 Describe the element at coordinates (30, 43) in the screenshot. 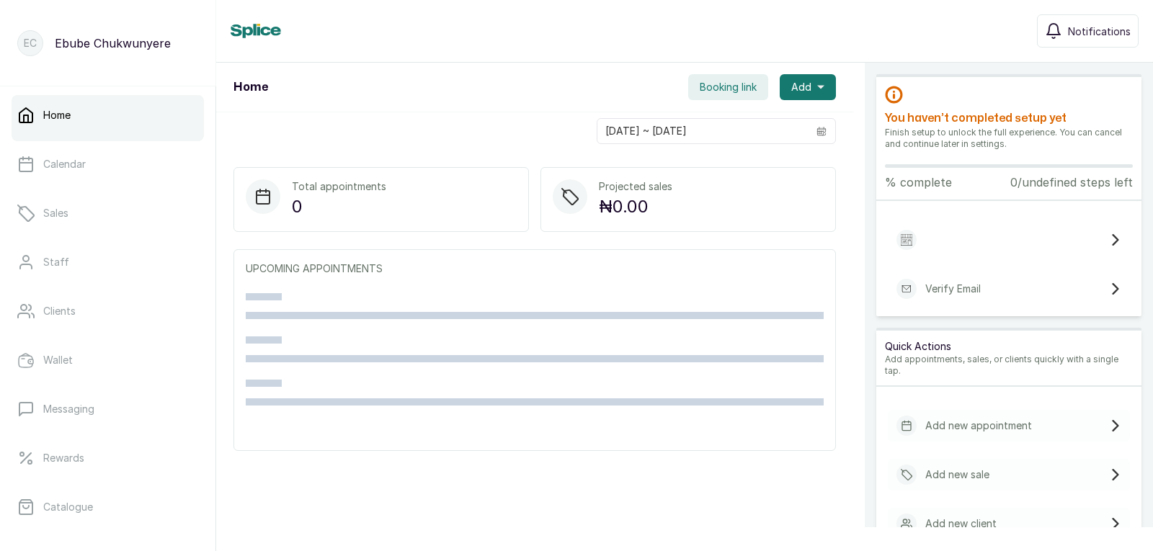

I see `p: EC` at that location.